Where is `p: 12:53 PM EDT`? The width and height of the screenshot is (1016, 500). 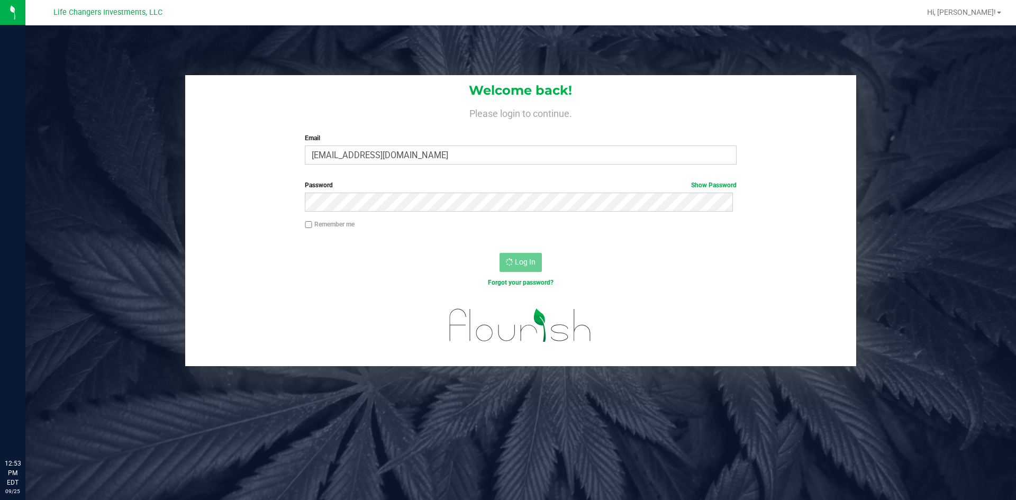 p: 12:53 PM EDT is located at coordinates (13, 473).